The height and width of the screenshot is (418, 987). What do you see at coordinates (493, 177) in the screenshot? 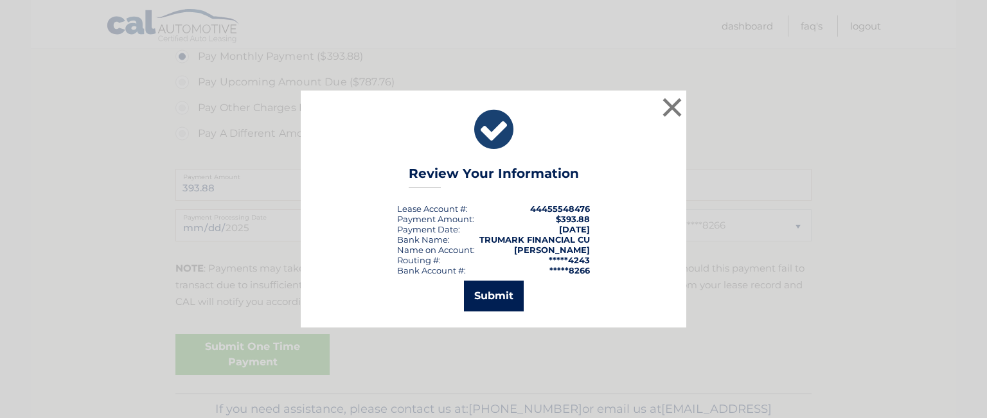
I see `h3: Review Your Information` at bounding box center [493, 177].